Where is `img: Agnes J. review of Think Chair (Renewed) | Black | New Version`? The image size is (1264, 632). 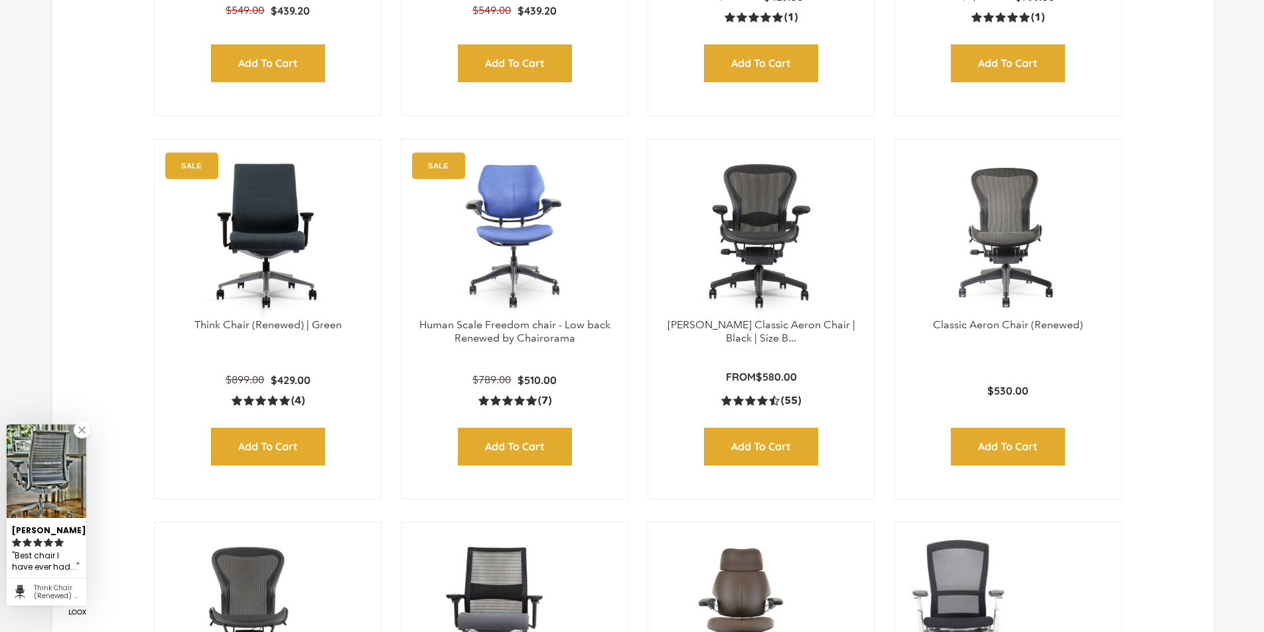 img: Agnes J. review of Think Chair (Renewed) | Black | New Version is located at coordinates (46, 471).